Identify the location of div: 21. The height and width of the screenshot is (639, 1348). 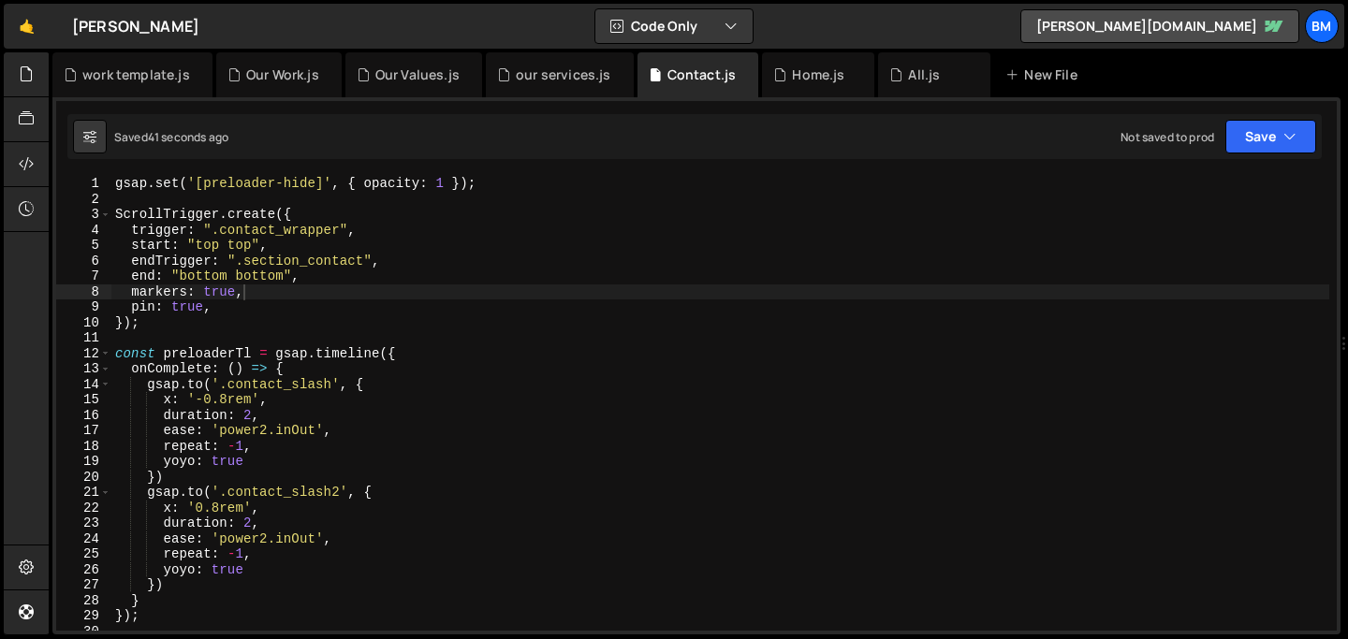
(83, 492).